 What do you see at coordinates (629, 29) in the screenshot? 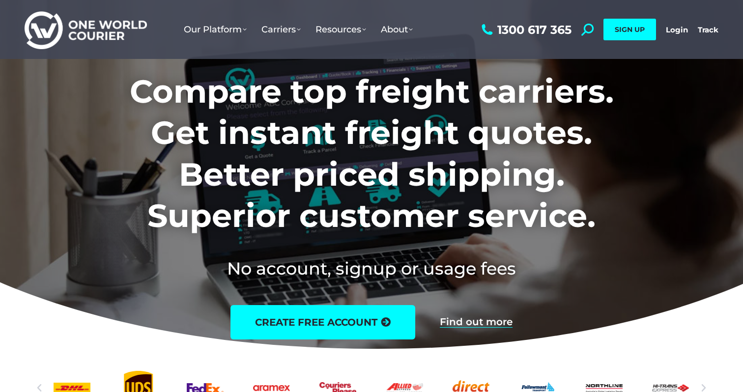
I see `a: SIGN UP` at bounding box center [629, 29].